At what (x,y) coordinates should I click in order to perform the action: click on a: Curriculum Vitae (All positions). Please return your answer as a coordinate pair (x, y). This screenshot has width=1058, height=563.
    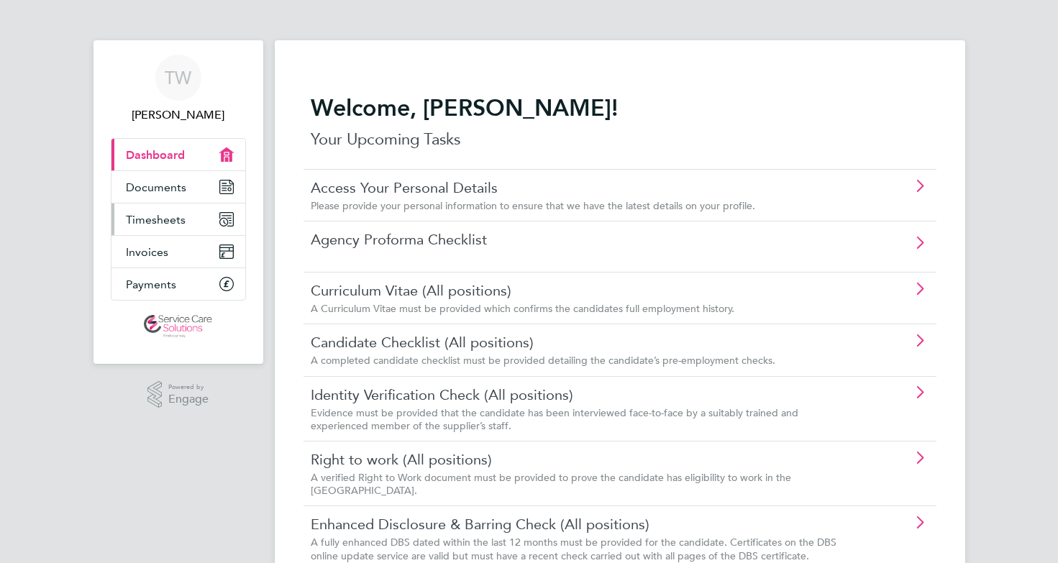
    Looking at the image, I should click on (579, 291).